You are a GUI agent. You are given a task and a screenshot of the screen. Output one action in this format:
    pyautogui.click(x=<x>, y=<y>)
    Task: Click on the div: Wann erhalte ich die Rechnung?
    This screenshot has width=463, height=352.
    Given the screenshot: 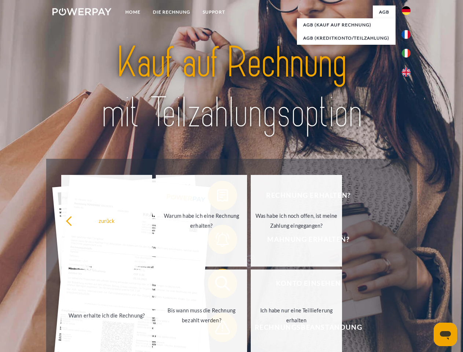 What is the action you would take?
    pyautogui.click(x=107, y=315)
    